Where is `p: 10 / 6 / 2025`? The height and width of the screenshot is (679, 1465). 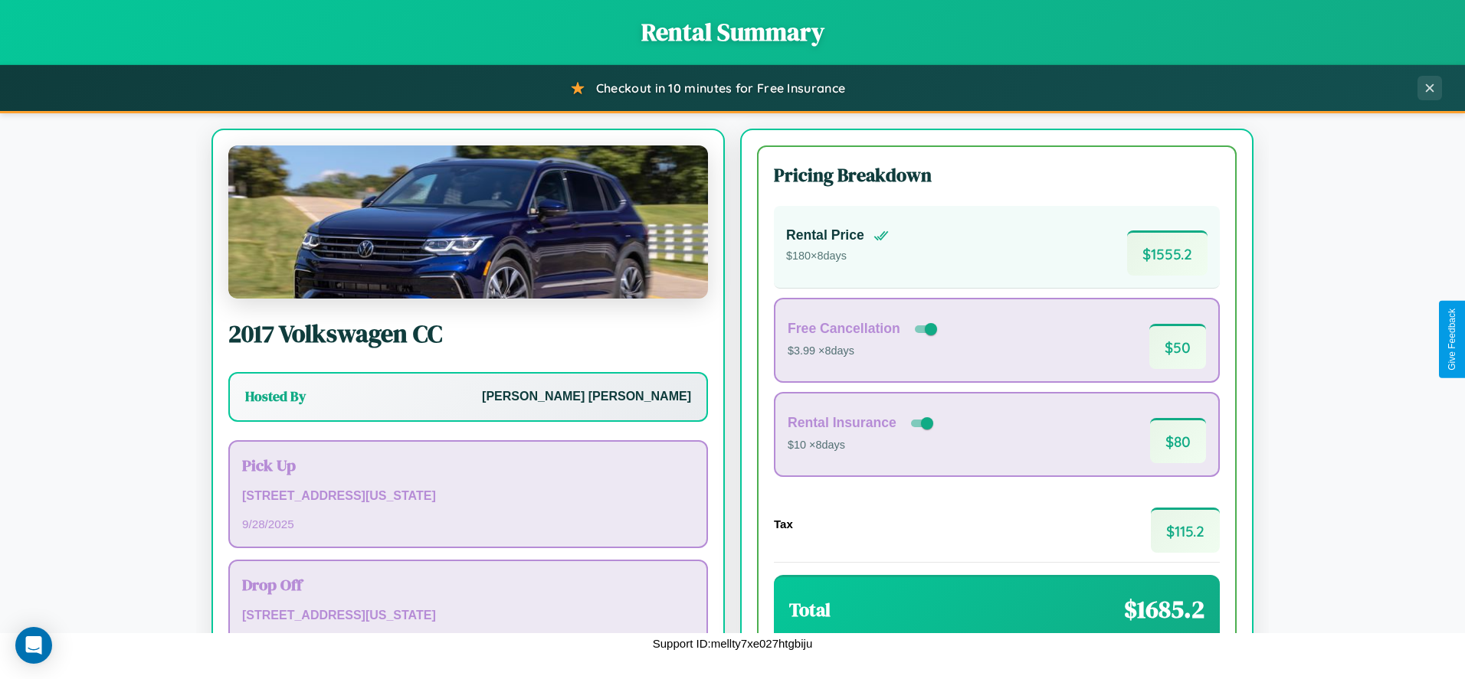
p: 10 / 6 / 2025 is located at coordinates (468, 643).